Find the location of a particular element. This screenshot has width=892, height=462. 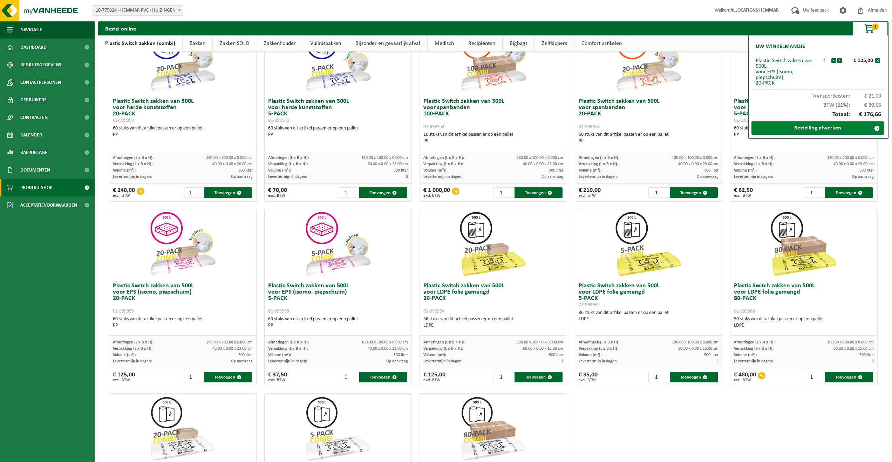

img: 01-999953 is located at coordinates (648, 60).